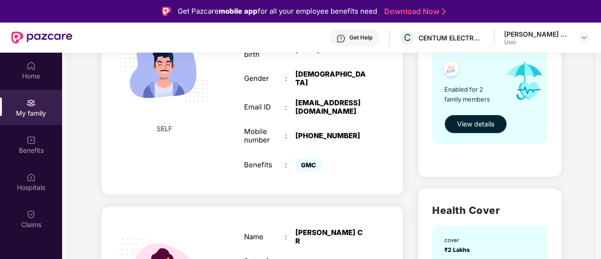 The image size is (601, 259). I want to click on img: svg+xml;base64,PHN2ZyBpZD0iSG9tZSIgeG1sbnM9Imh0dHA6Ly93d3cudzMub3JnLzIwMDAvc3ZnIiB3aWR0aD0iMjAiIG..., so click(31, 66).